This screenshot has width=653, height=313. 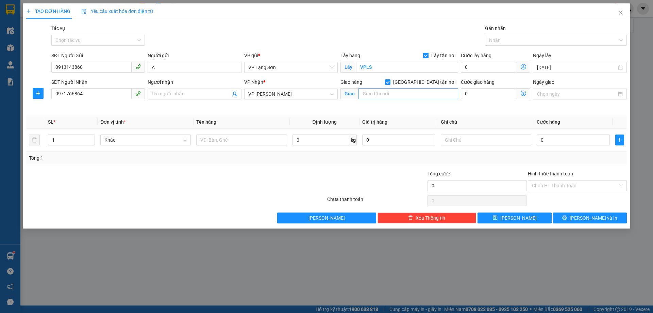 I want to click on span: VP Minh Khai, so click(x=291, y=94).